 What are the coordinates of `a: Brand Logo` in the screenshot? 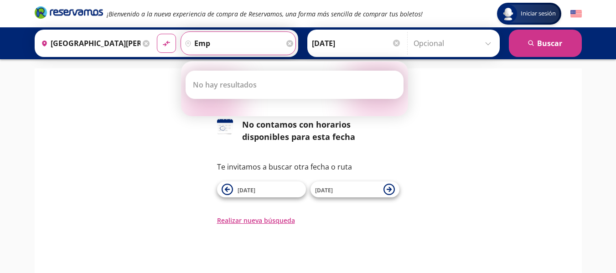 It's located at (69, 14).